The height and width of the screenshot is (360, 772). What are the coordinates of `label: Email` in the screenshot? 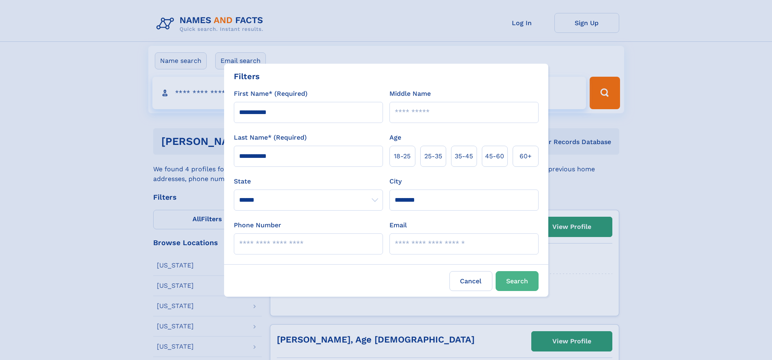 It's located at (398, 225).